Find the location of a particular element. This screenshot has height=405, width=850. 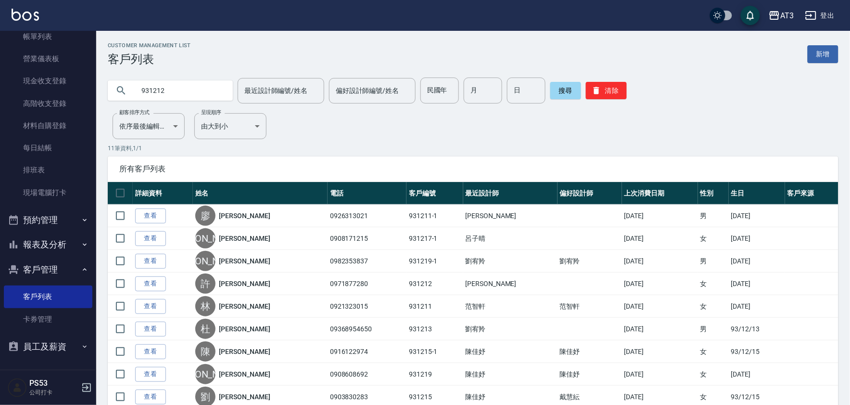

a: 現金收支登錄 is located at coordinates (48, 81).